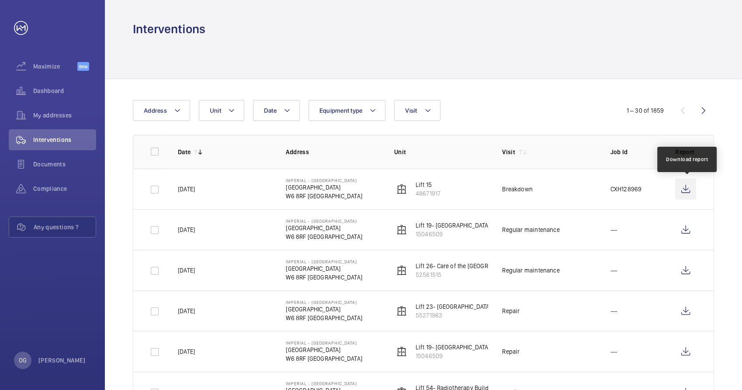 This screenshot has width=742, height=390. What do you see at coordinates (161, 110) in the screenshot?
I see `button: Address` at bounding box center [161, 110].